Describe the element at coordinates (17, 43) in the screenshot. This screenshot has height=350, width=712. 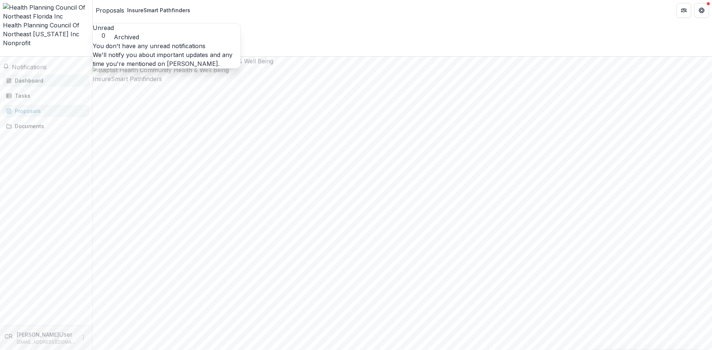
I see `span: Nonprofit` at that location.